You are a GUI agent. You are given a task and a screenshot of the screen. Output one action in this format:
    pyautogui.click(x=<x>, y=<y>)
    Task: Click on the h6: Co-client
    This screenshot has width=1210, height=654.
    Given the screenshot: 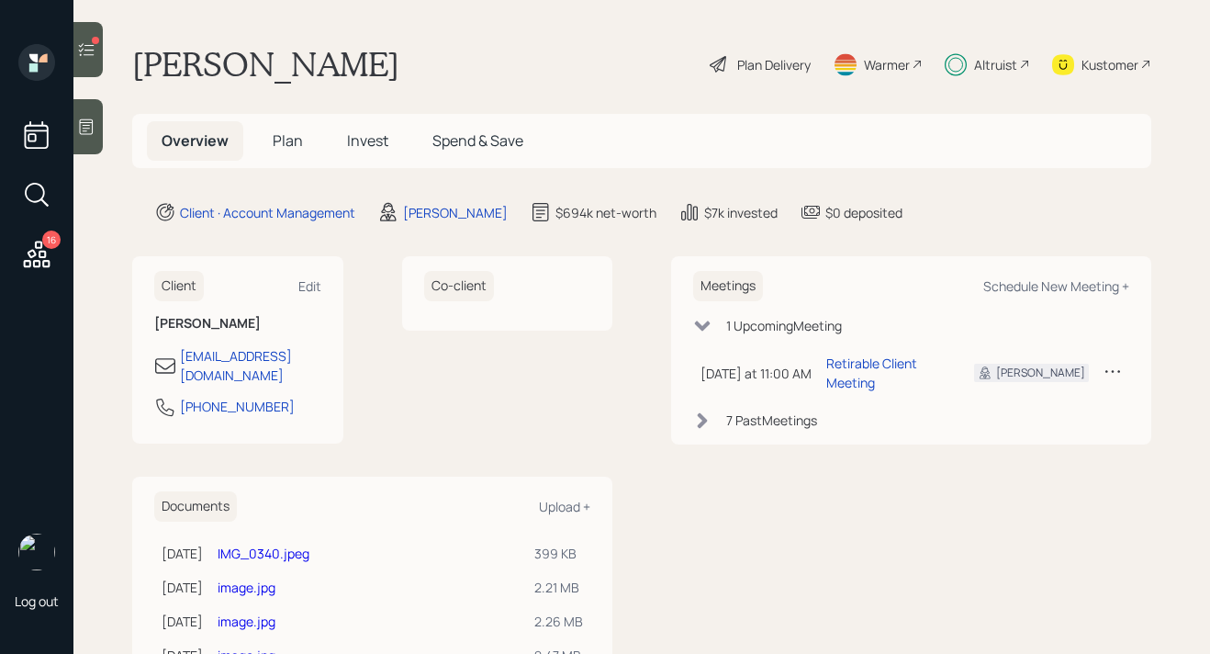 What is the action you would take?
    pyautogui.click(x=459, y=285)
    